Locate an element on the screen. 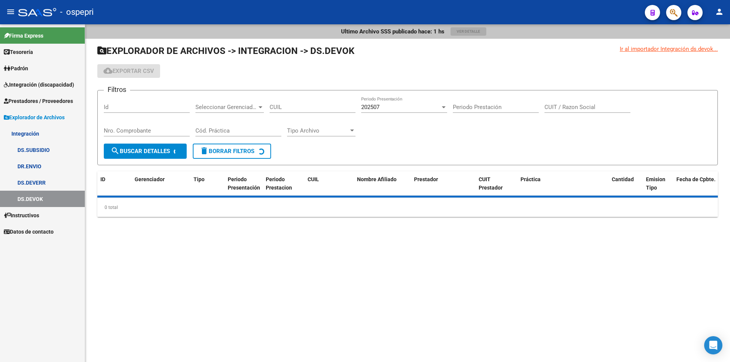 Image resolution: width=730 pixels, height=362 pixels. span: CUIL is located at coordinates (313, 179).